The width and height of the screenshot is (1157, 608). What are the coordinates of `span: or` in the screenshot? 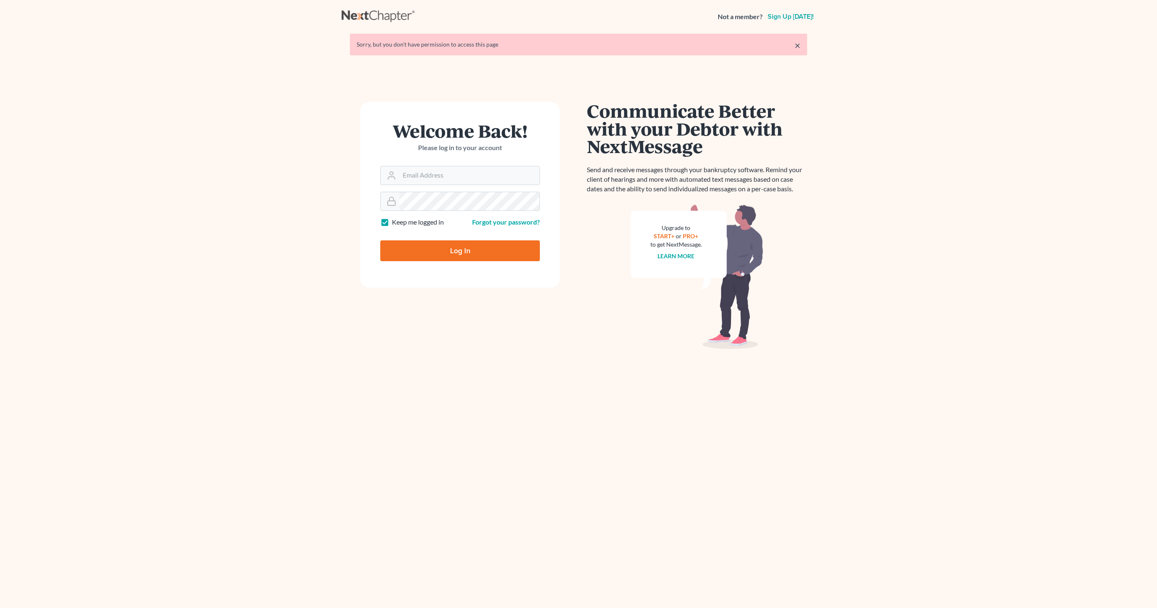 It's located at (679, 236).